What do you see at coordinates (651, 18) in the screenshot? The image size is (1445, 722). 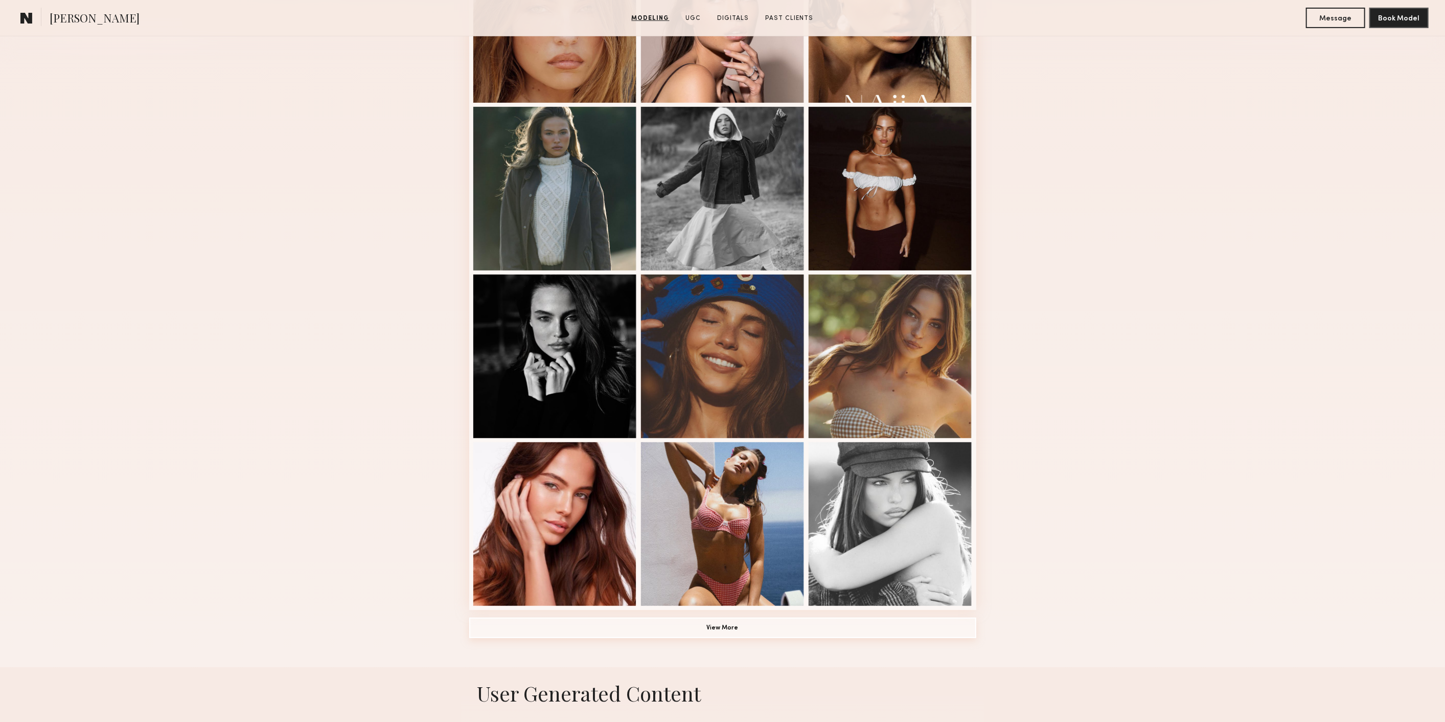 I see `a: Modeling` at bounding box center [651, 18].